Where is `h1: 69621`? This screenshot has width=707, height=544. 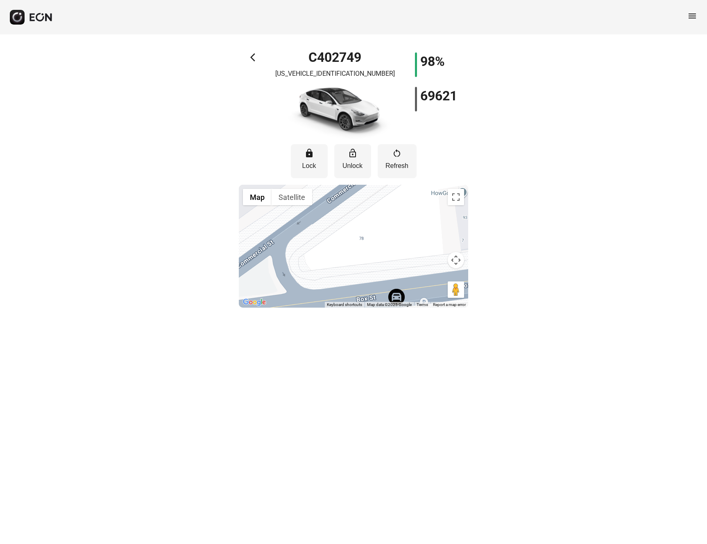
h1: 69621 is located at coordinates (439, 96).